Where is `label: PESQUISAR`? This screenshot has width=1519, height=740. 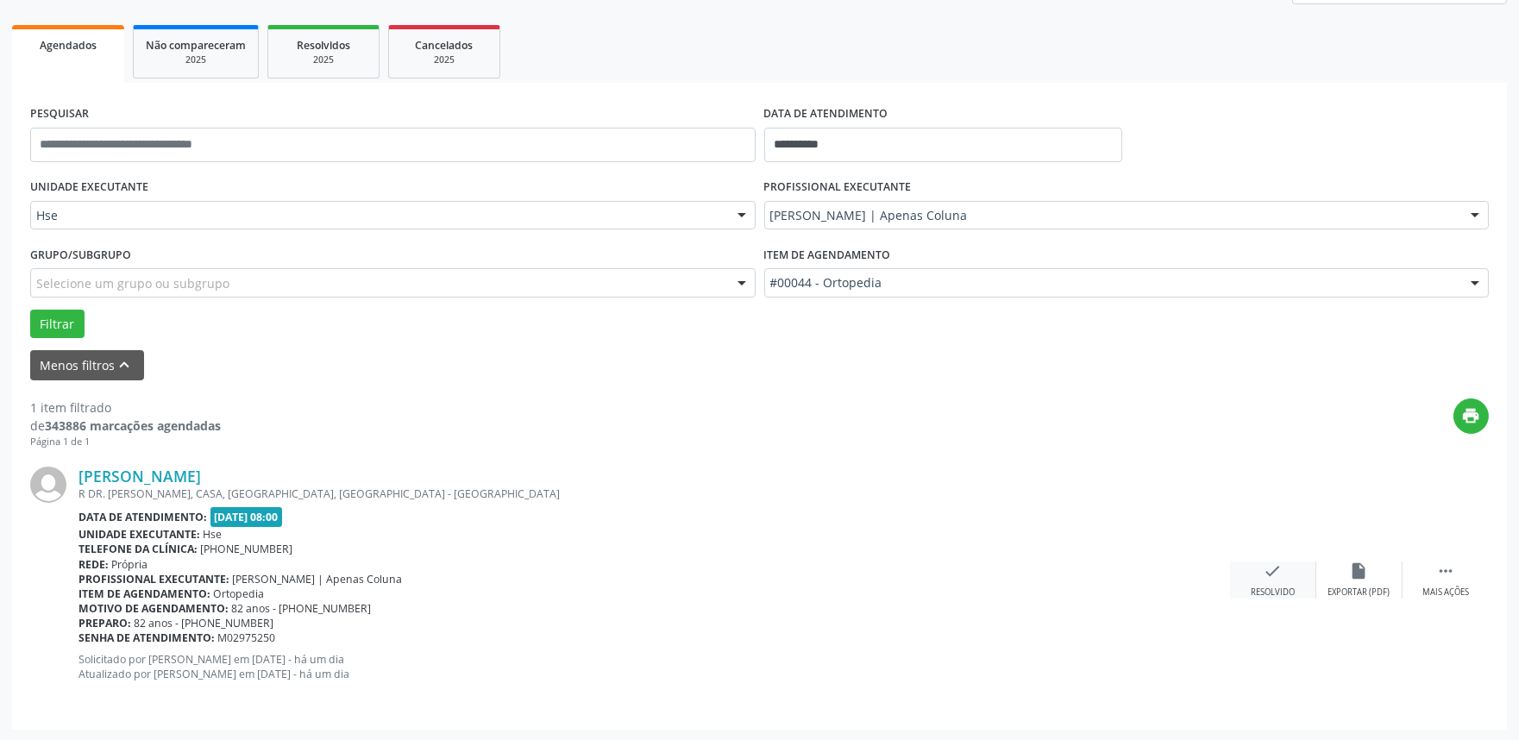
label: PESQUISAR is located at coordinates (60, 114).